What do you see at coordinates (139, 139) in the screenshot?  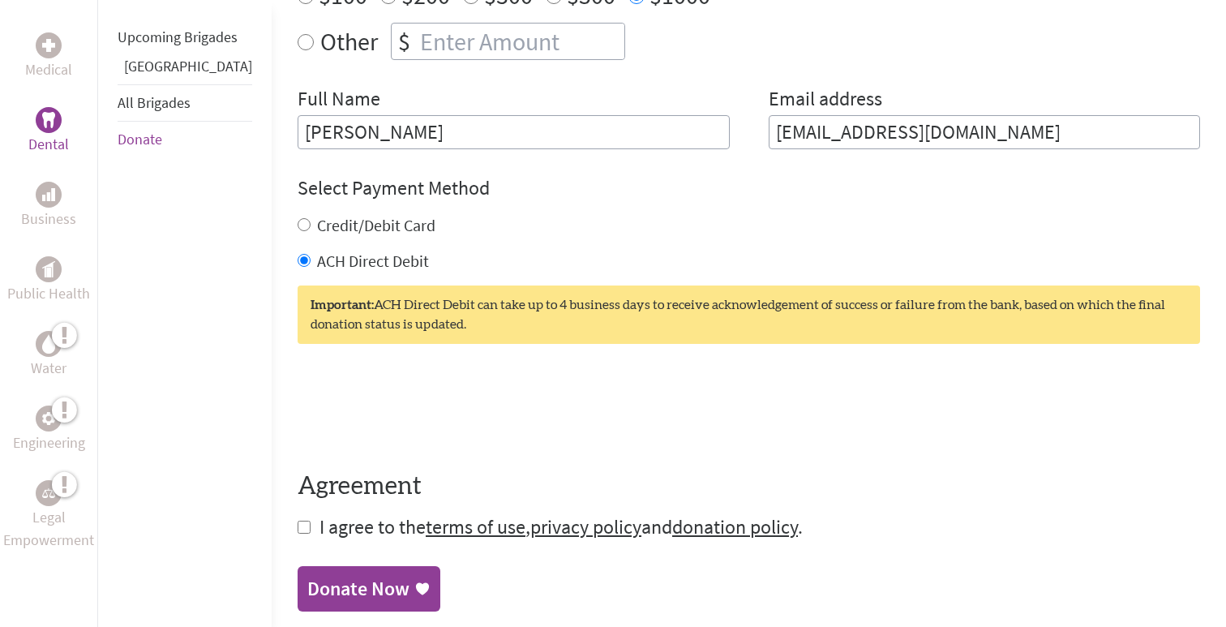 I see `a: Donate` at bounding box center [139, 139].